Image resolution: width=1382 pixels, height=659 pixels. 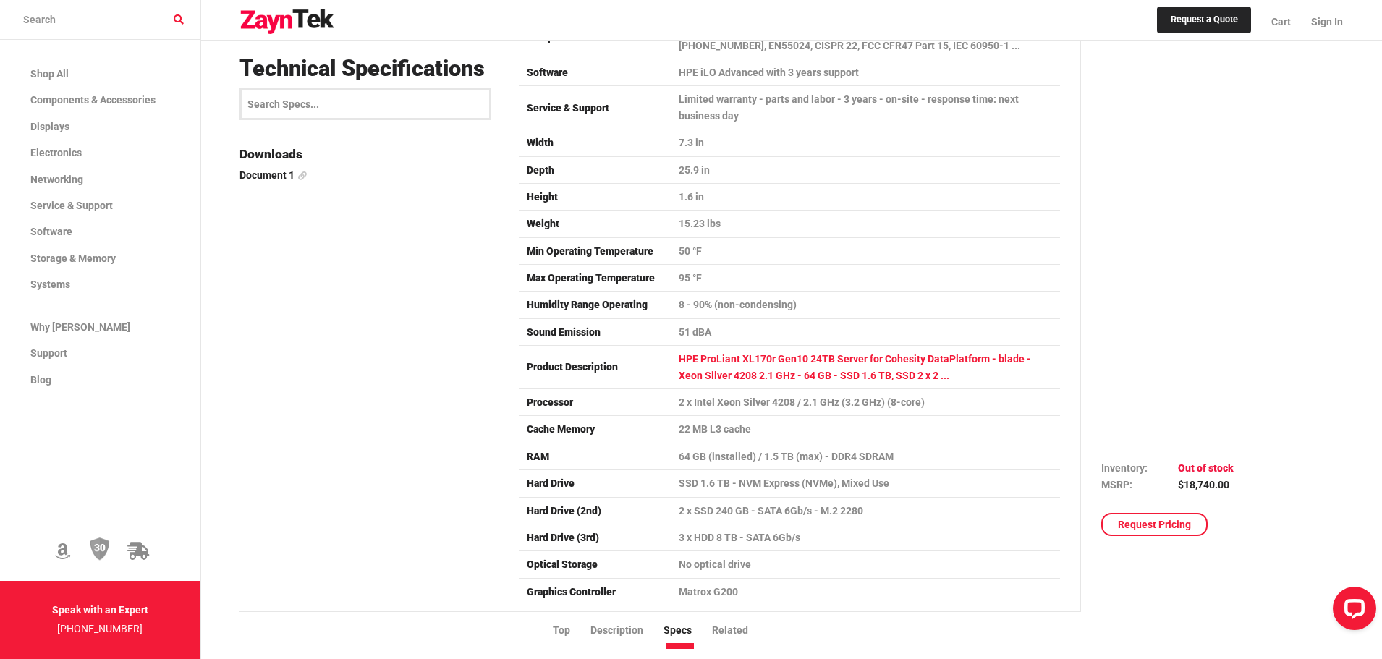 What do you see at coordinates (595, 456) in the screenshot?
I see `td: RAM` at bounding box center [595, 456].